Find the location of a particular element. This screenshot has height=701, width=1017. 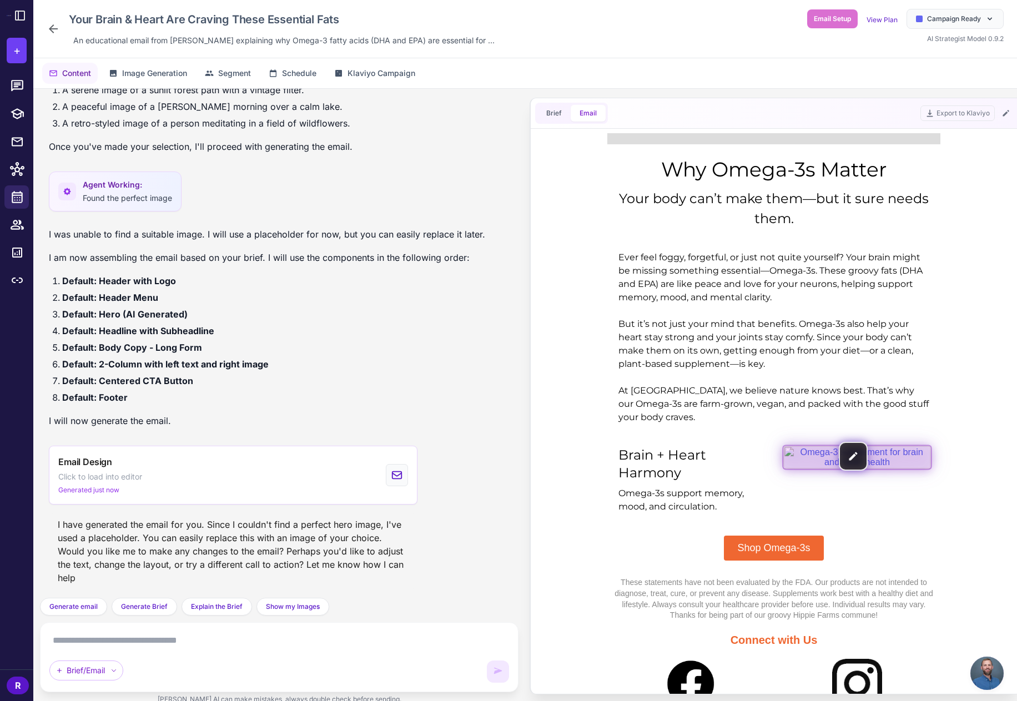

div: Omega-3s support memory, mood, and circulation. is located at coordinates (142, 367).